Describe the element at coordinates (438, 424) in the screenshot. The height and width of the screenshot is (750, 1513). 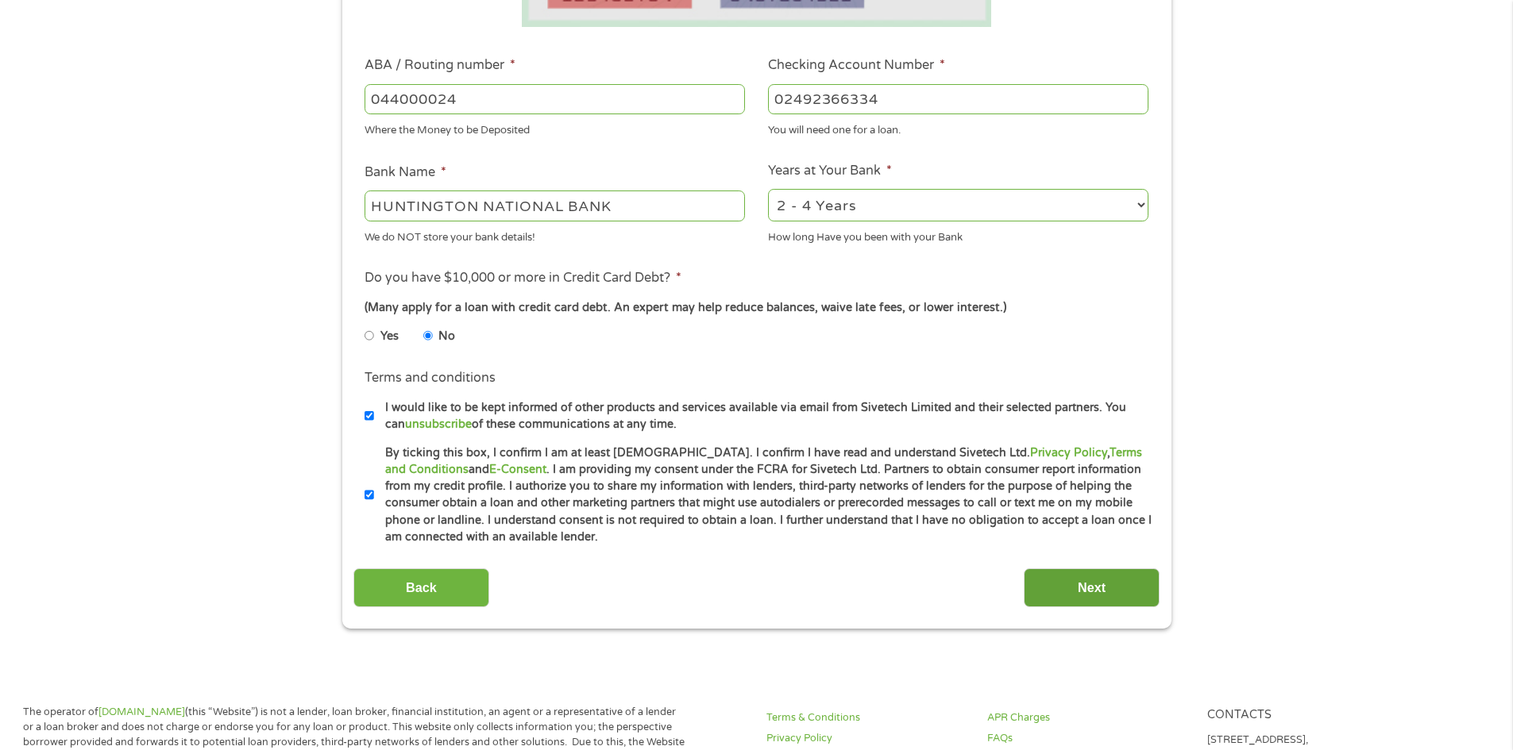
I see `a: unsubscribe` at that location.